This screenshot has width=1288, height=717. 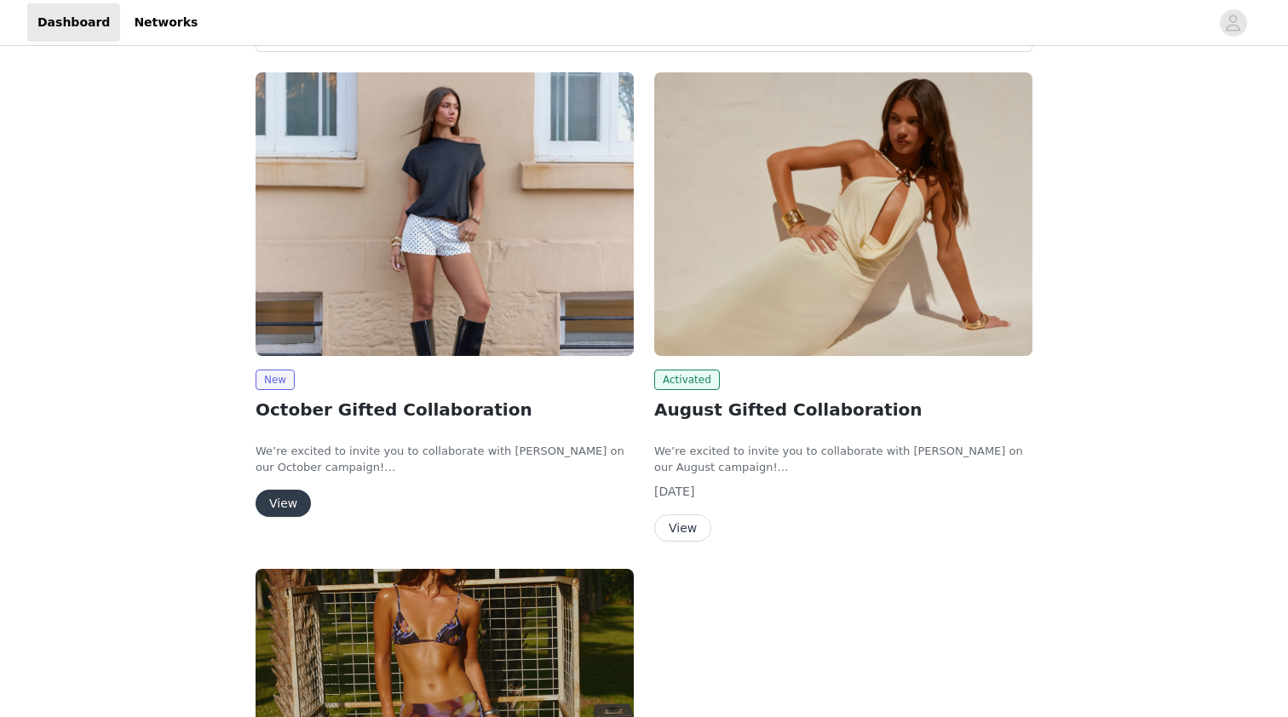 I want to click on span: New, so click(x=275, y=380).